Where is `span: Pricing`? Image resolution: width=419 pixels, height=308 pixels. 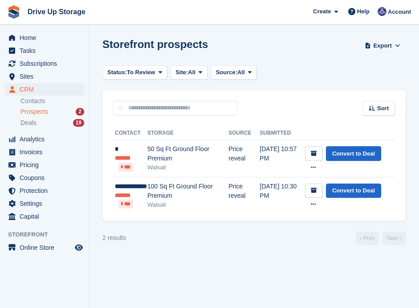 span: Pricing is located at coordinates (46, 165).